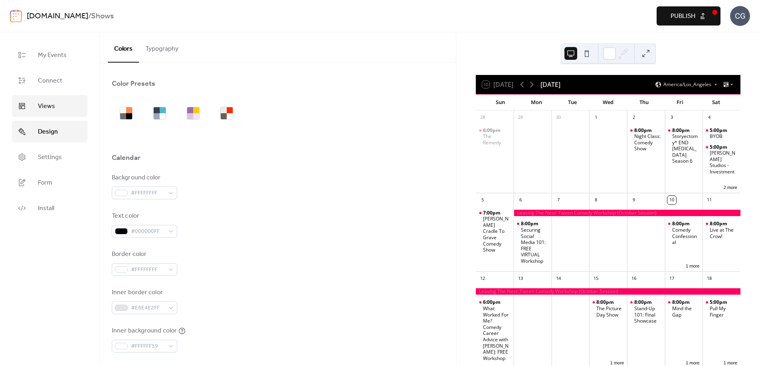  I want to click on div: 4, so click(709, 118).